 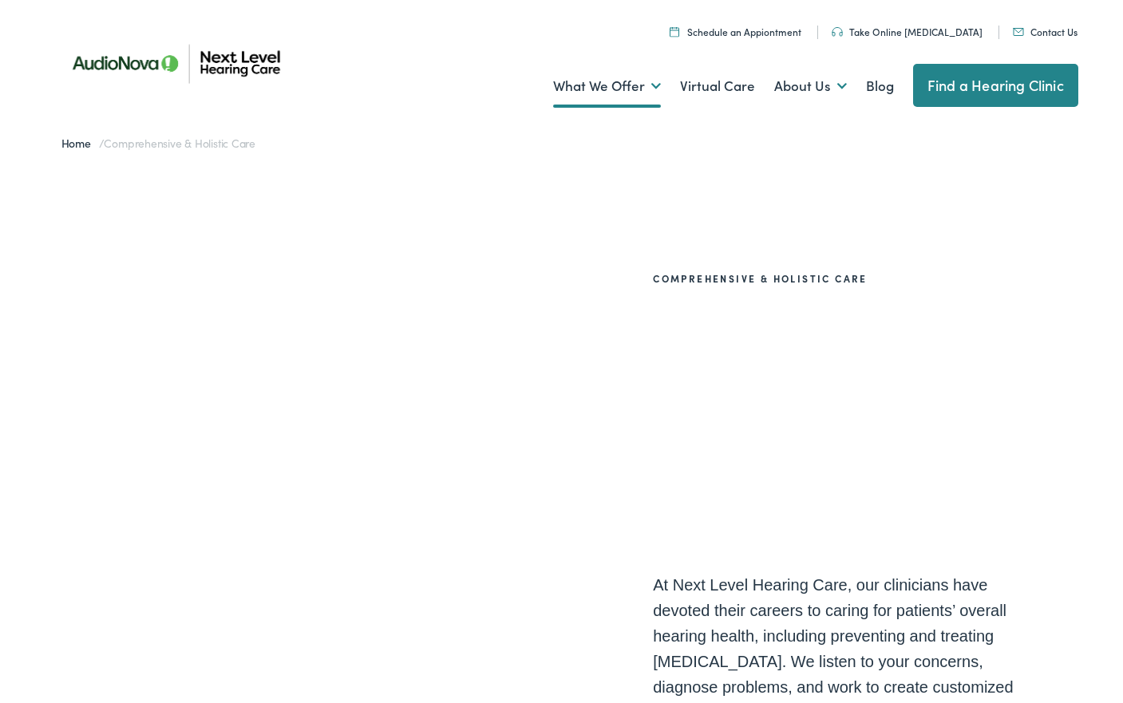 What do you see at coordinates (675, 31) in the screenshot?
I see `img: Calendar icon representing the ability to schedule a hearing test or hearing aid appointment at N...` at bounding box center [675, 31].